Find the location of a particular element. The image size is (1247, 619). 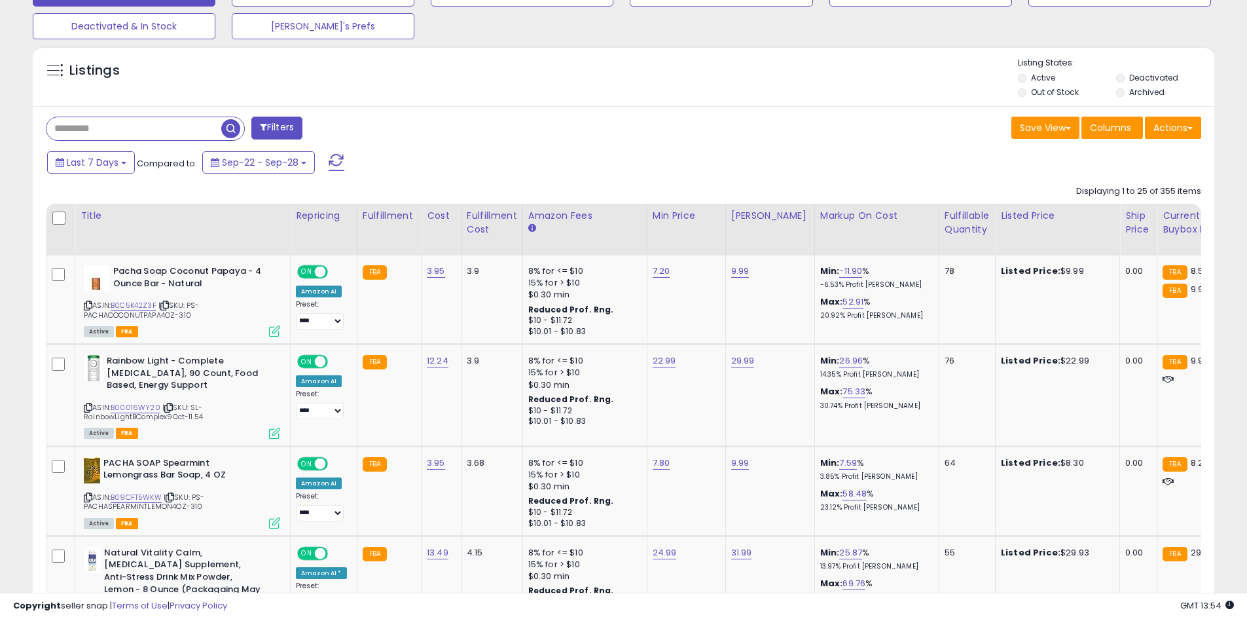

th: The percentage added to the cost of goods (COGS) that forms the calculator for Min & Max prices. is located at coordinates (877, 229).